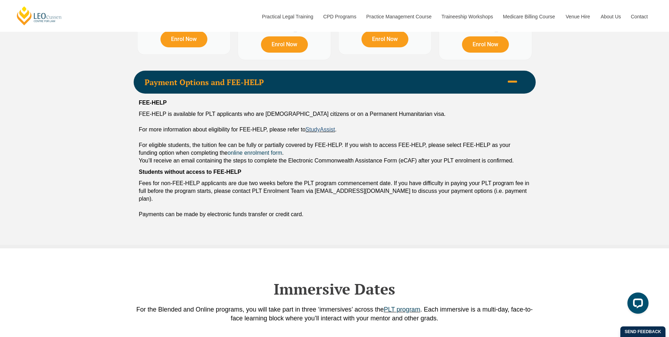 This screenshot has width=669, height=337. I want to click on span: Payment Options and FEE-HELP, so click(324, 82).